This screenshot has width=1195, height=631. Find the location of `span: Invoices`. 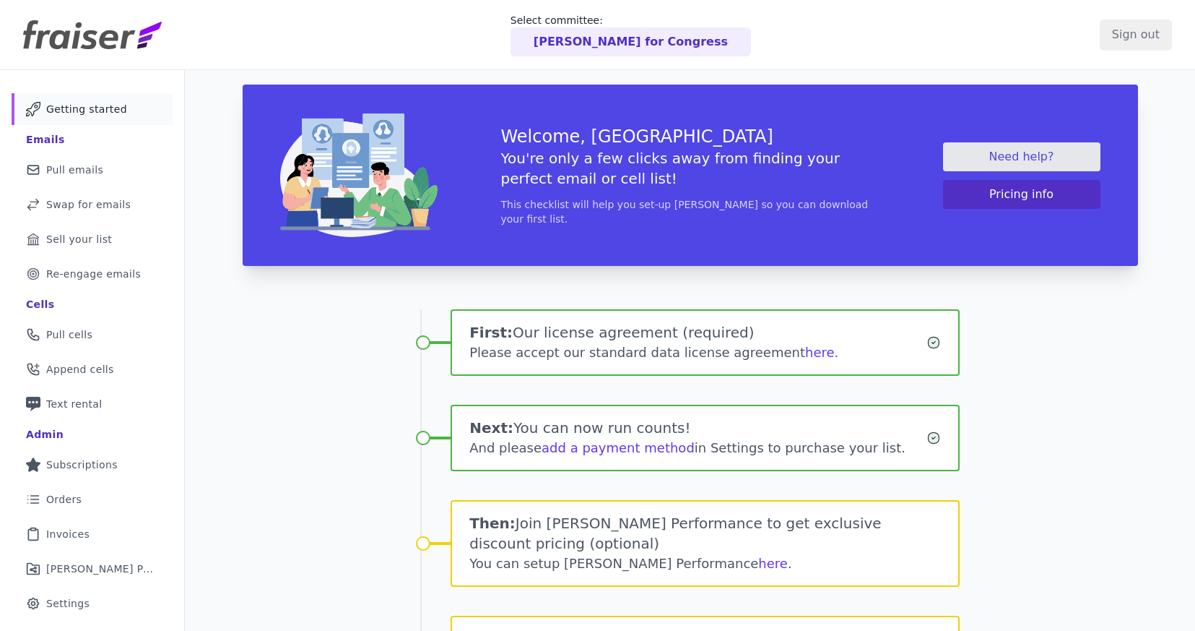

span: Invoices is located at coordinates (68, 534).